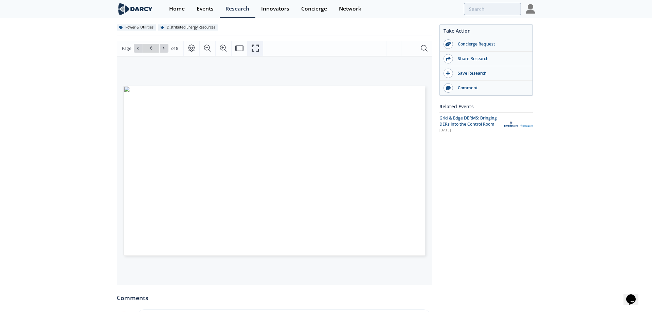 This screenshot has width=652, height=312. What do you see at coordinates (274, 296) in the screenshot?
I see `div: Comments` at bounding box center [274, 296].